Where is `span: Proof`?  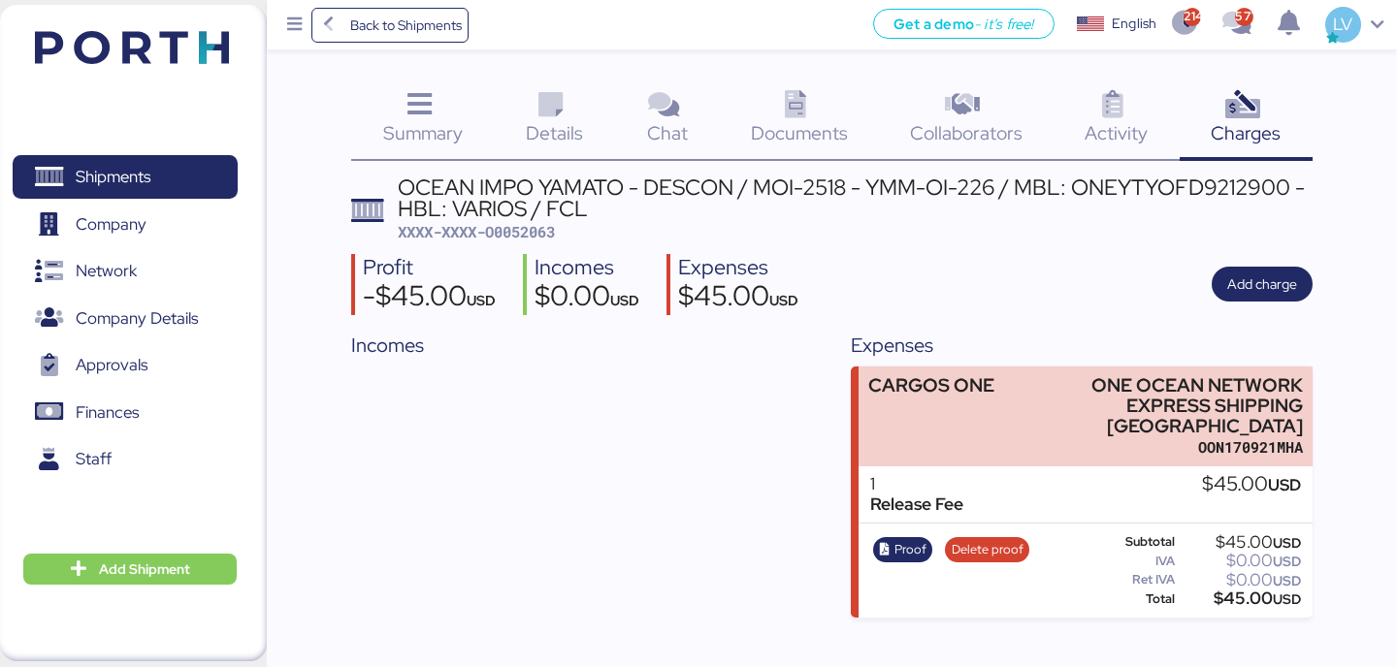 span: Proof is located at coordinates (910, 550).